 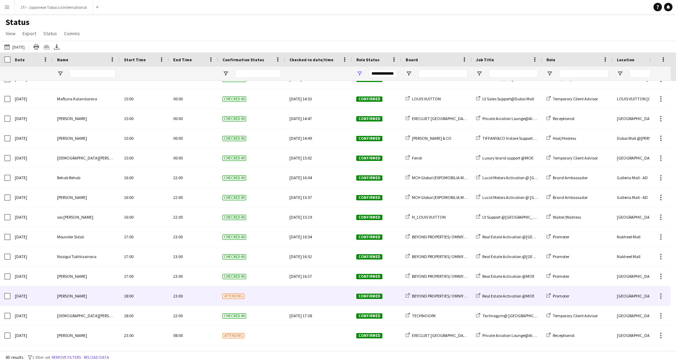 I want to click on div: 16:00, so click(x=144, y=177).